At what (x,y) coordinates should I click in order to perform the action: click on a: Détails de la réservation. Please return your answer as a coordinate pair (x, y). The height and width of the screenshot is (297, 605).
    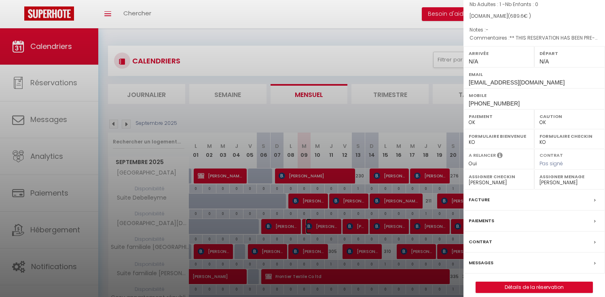
    Looking at the image, I should click on (535, 288).